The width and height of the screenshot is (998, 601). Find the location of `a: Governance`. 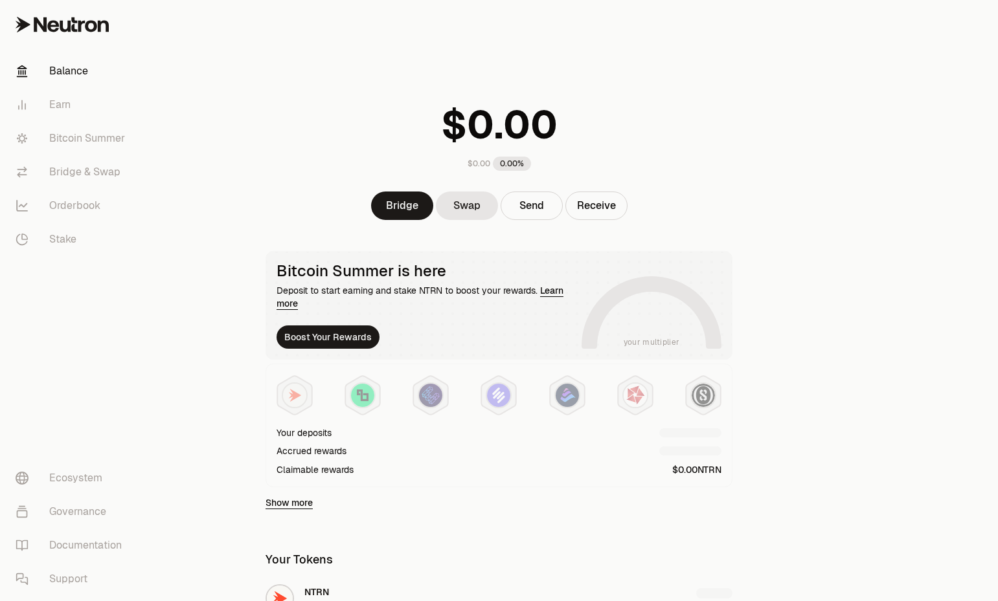

a: Governance is located at coordinates (73, 512).